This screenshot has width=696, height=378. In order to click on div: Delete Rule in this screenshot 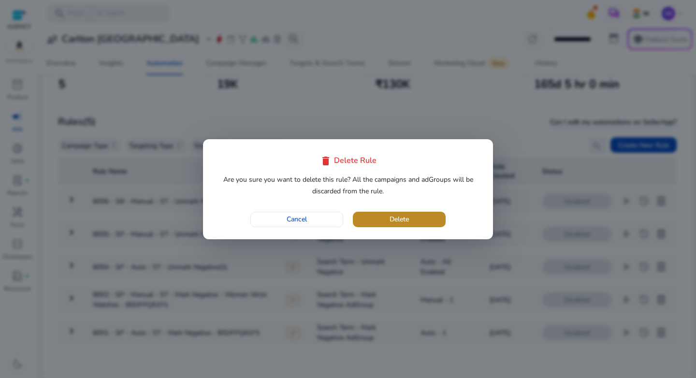, I will do `click(348, 161)`.